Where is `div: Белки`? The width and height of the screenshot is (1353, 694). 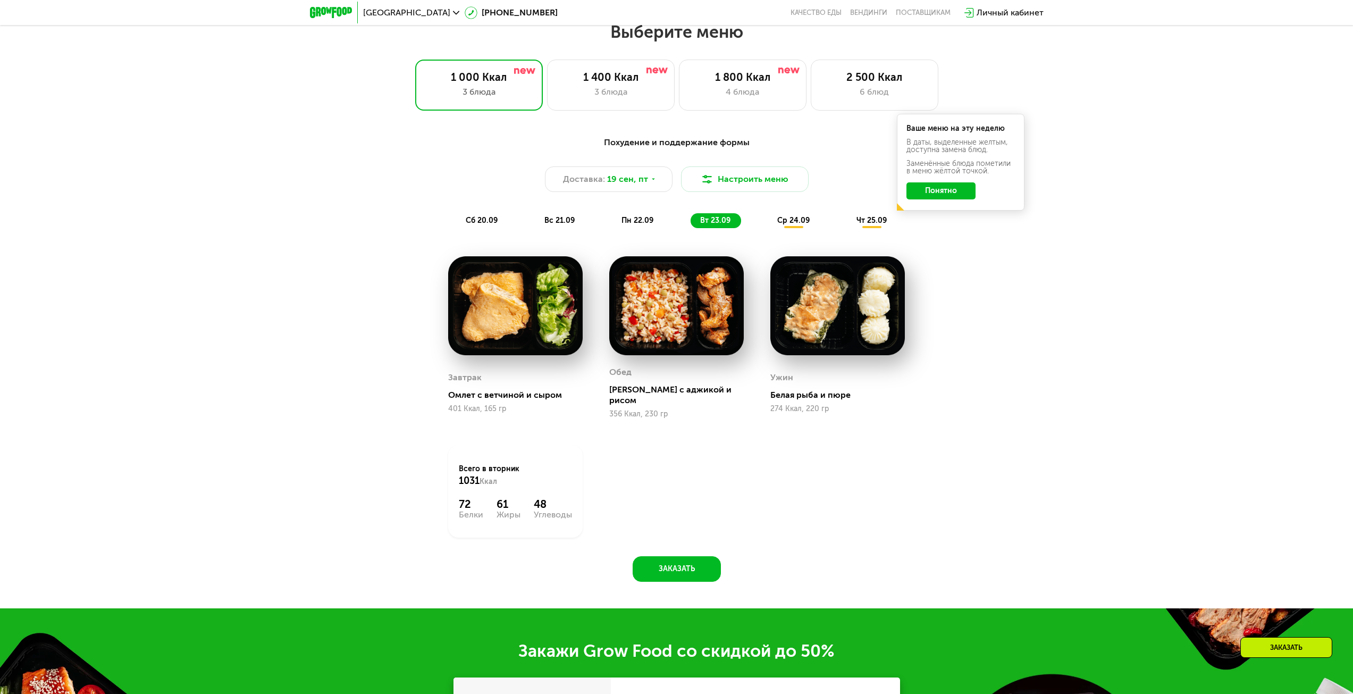 div: Белки is located at coordinates (471, 515).